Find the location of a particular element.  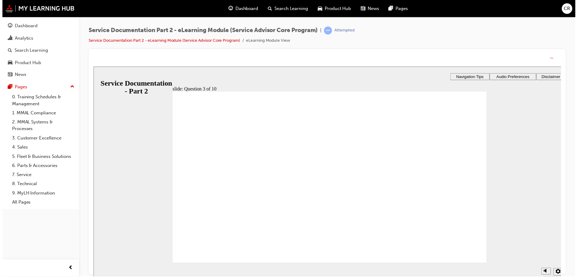

button: settings is located at coordinates (467, 206).